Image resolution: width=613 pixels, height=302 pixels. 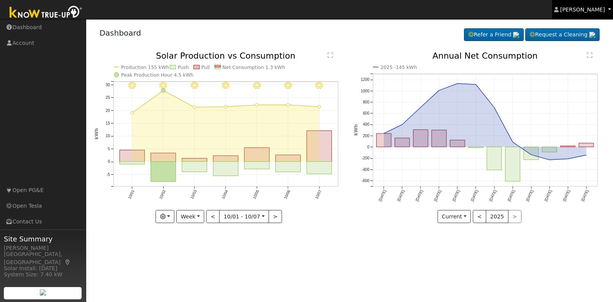 What do you see at coordinates (497, 217) in the screenshot?
I see `button: 2025` at bounding box center [497, 217].